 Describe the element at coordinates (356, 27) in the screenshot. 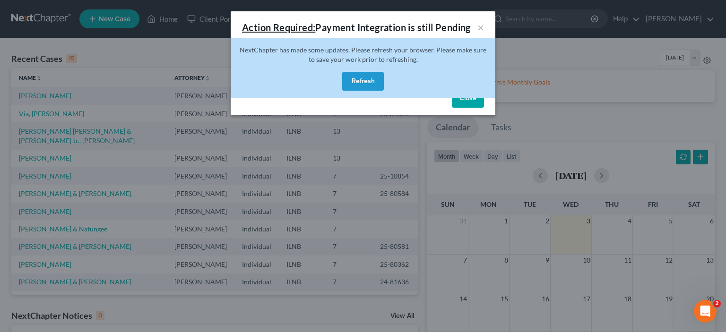

I see `div: Payment Integration is still Pending` at that location.